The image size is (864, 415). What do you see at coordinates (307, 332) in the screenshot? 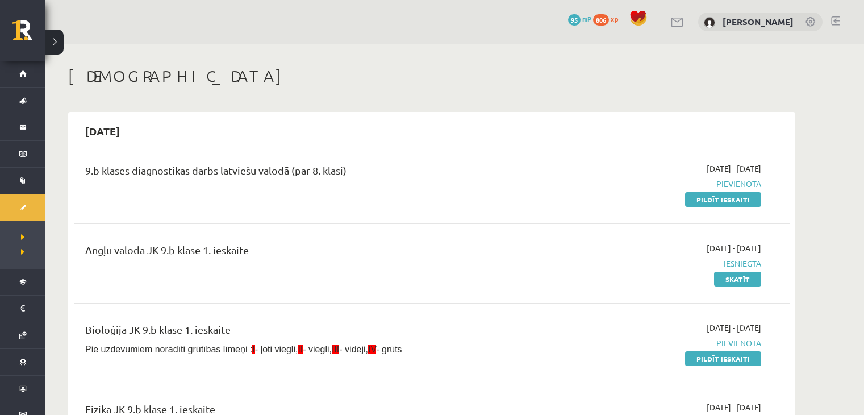
I see `div: Bioloģija JK 9.b klase 1. ieskaite` at bounding box center [307, 332].